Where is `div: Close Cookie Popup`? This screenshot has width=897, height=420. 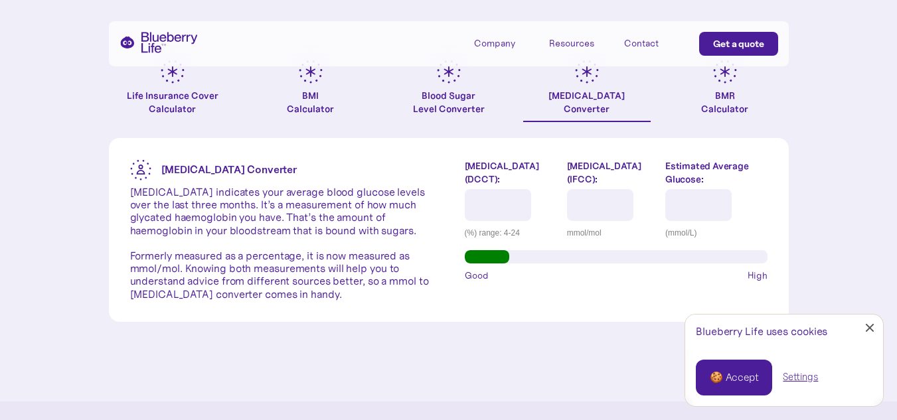
div: Close Cookie Popup is located at coordinates (870, 328).